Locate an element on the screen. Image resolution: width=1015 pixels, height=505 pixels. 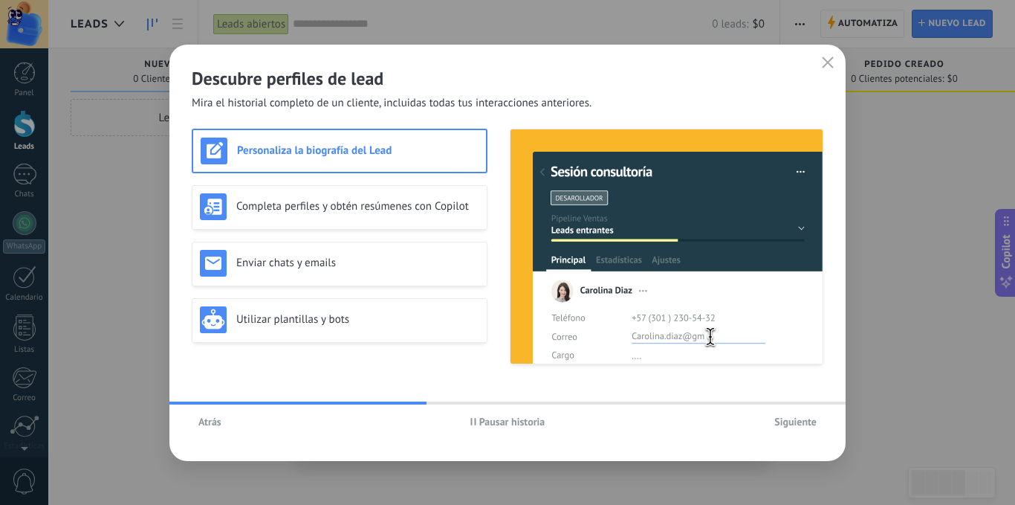
button: Pausar historia is located at coordinates (508, 421).